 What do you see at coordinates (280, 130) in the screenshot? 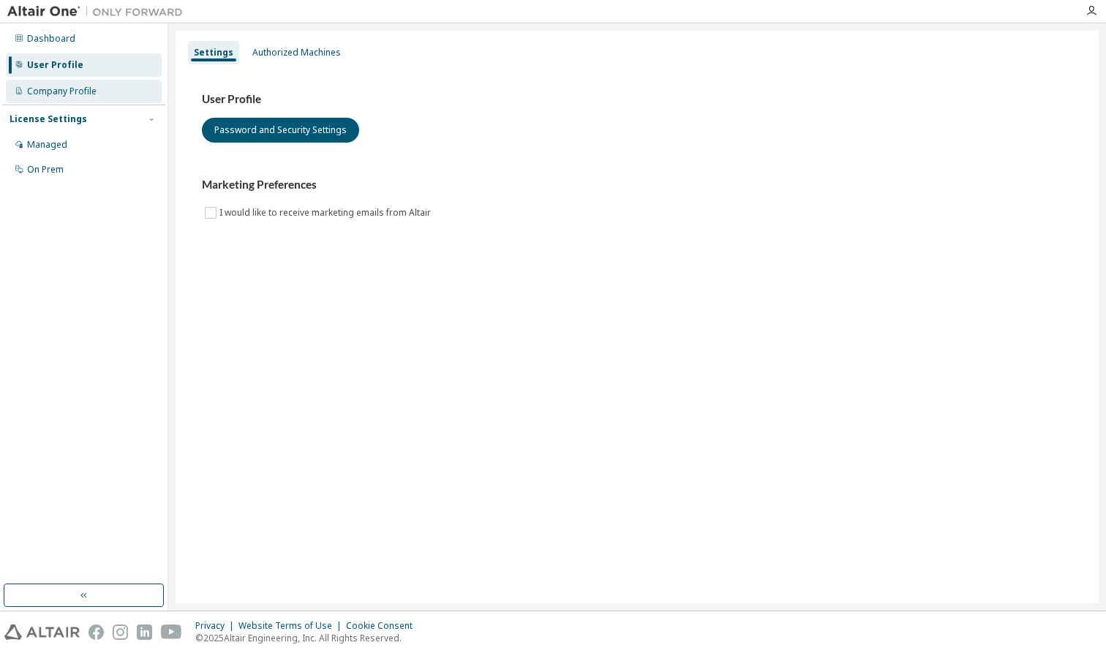
I see `button: Password and Security Settings` at bounding box center [280, 130].